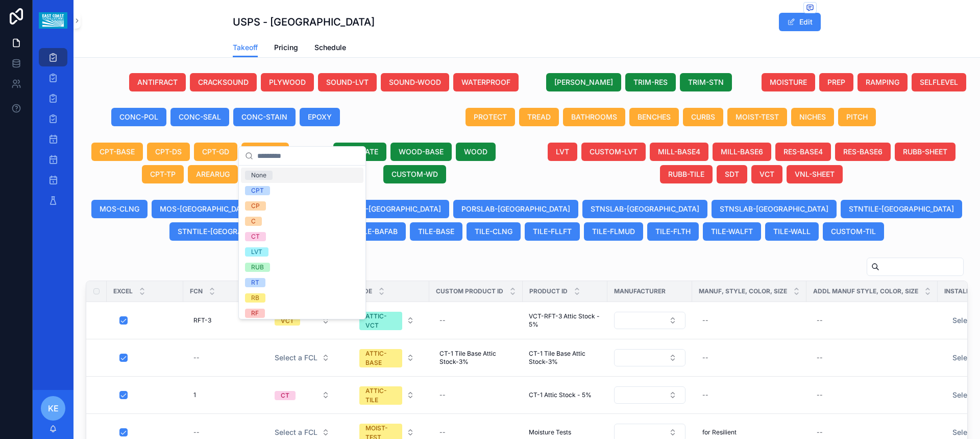 The width and height of the screenshot is (980, 439). Describe the element at coordinates (117, 152) in the screenshot. I see `span: CPT-BASE` at that location.